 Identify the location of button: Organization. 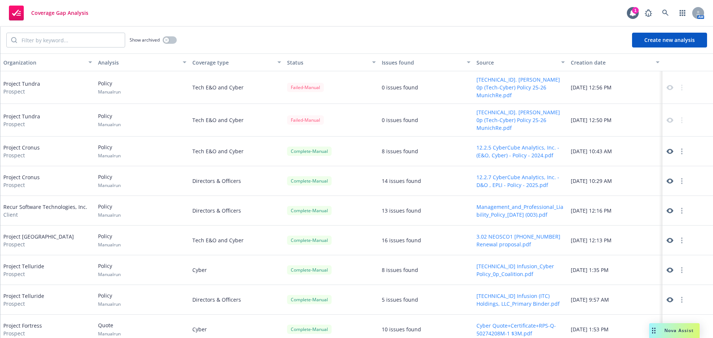
(48, 62).